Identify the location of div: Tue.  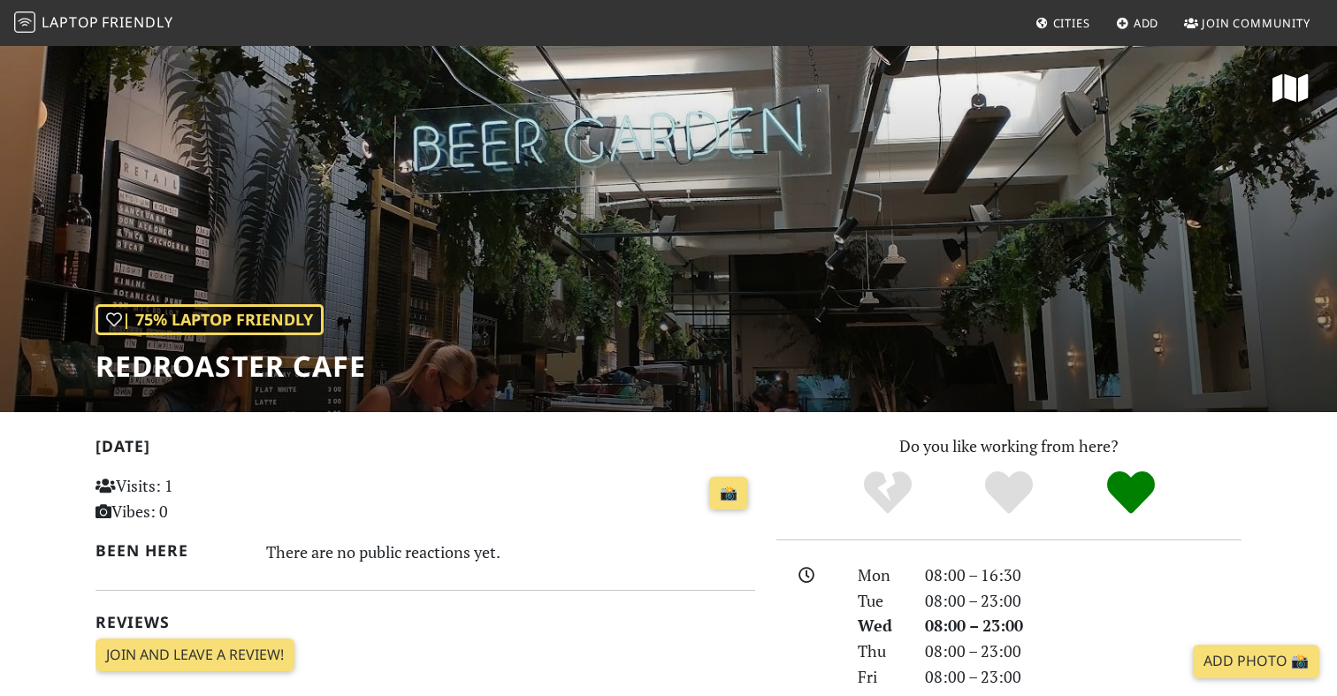
(881, 600).